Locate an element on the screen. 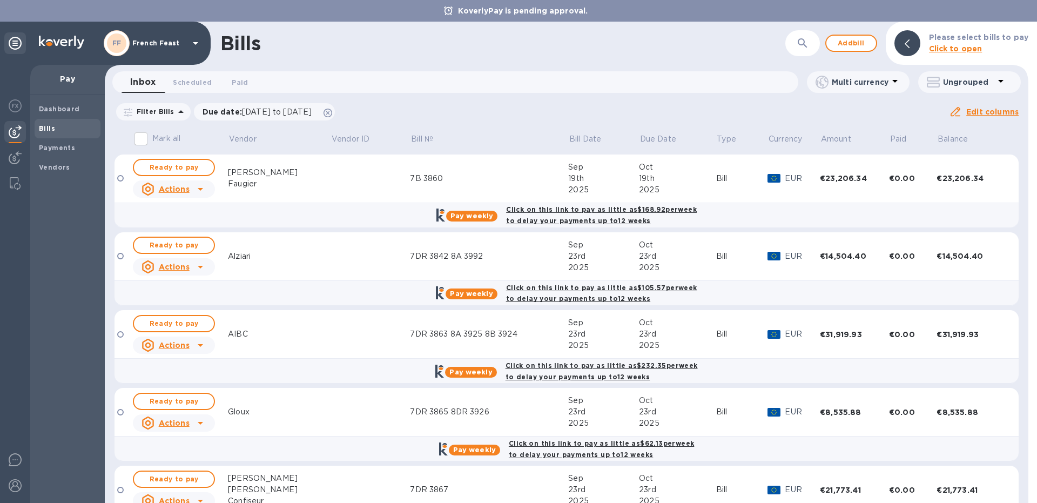 The width and height of the screenshot is (1037, 503). h1: Bills is located at coordinates (240, 43).